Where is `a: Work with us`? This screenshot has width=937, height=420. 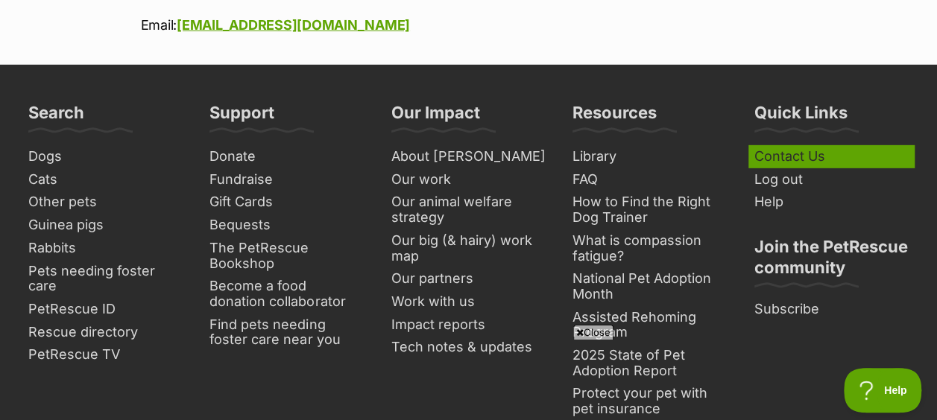
a: Work with us is located at coordinates (468, 302).